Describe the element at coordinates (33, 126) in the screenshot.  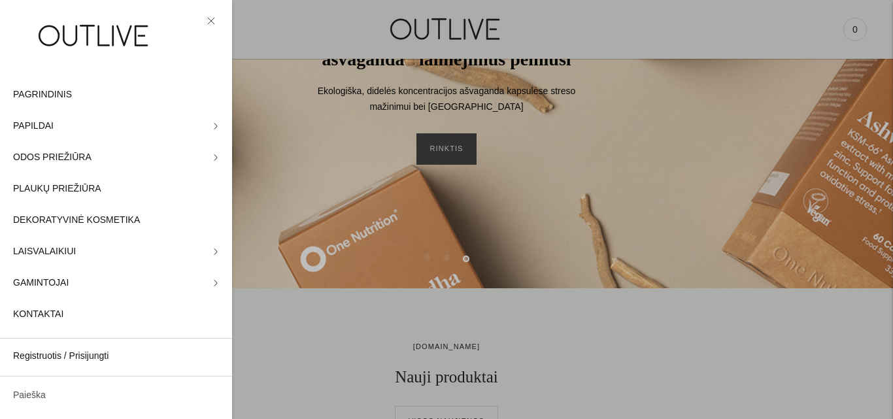
I see `span: PAPILDAI` at that location.